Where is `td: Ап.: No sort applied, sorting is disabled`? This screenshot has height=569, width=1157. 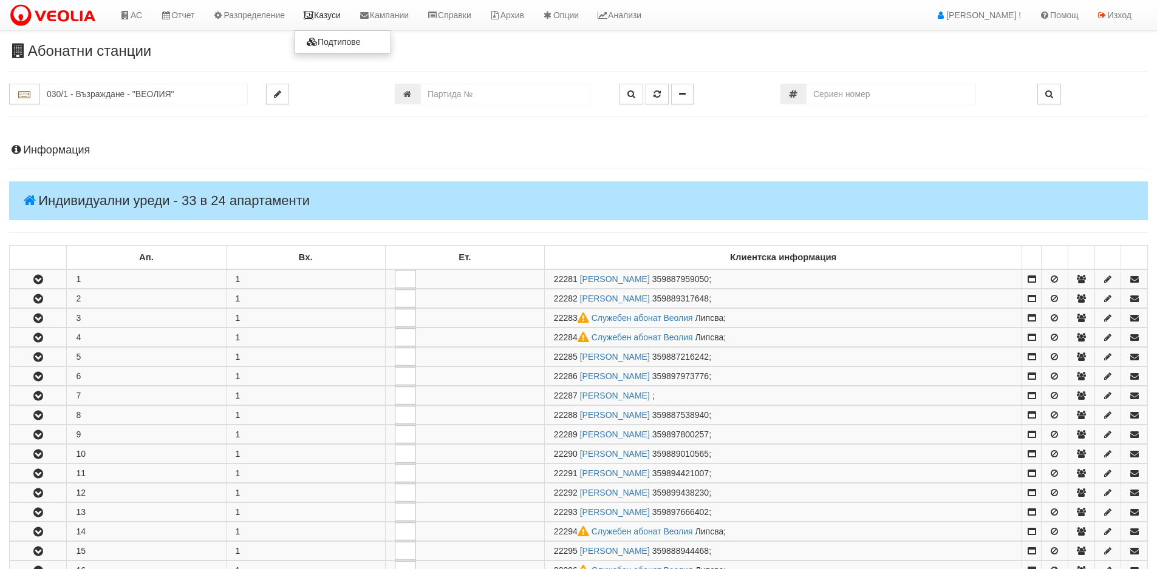
td: Ап.: No sort applied, sorting is disabled is located at coordinates (146, 258).